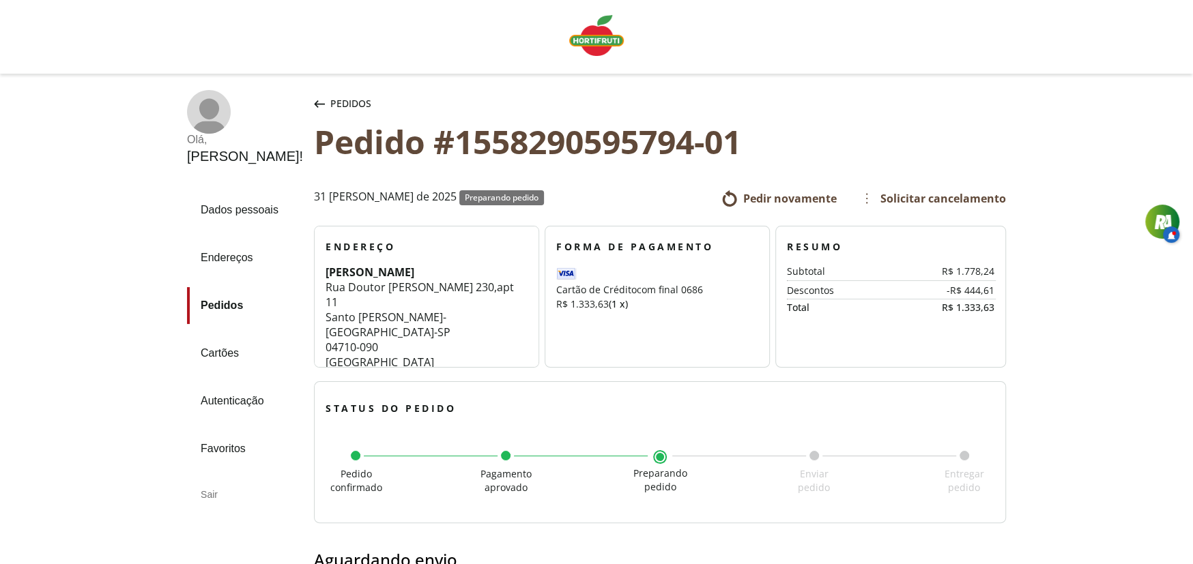 Image resolution: width=1193 pixels, height=564 pixels. I want to click on span: Pedido confirmado, so click(355, 480).